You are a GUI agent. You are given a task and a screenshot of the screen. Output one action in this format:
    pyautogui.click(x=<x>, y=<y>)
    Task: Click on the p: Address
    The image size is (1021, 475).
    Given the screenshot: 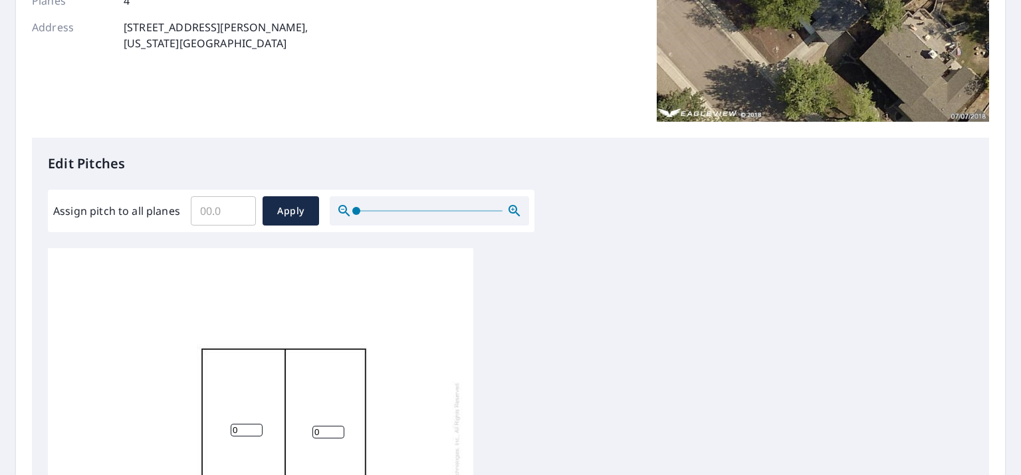 What is the action you would take?
    pyautogui.click(x=72, y=35)
    